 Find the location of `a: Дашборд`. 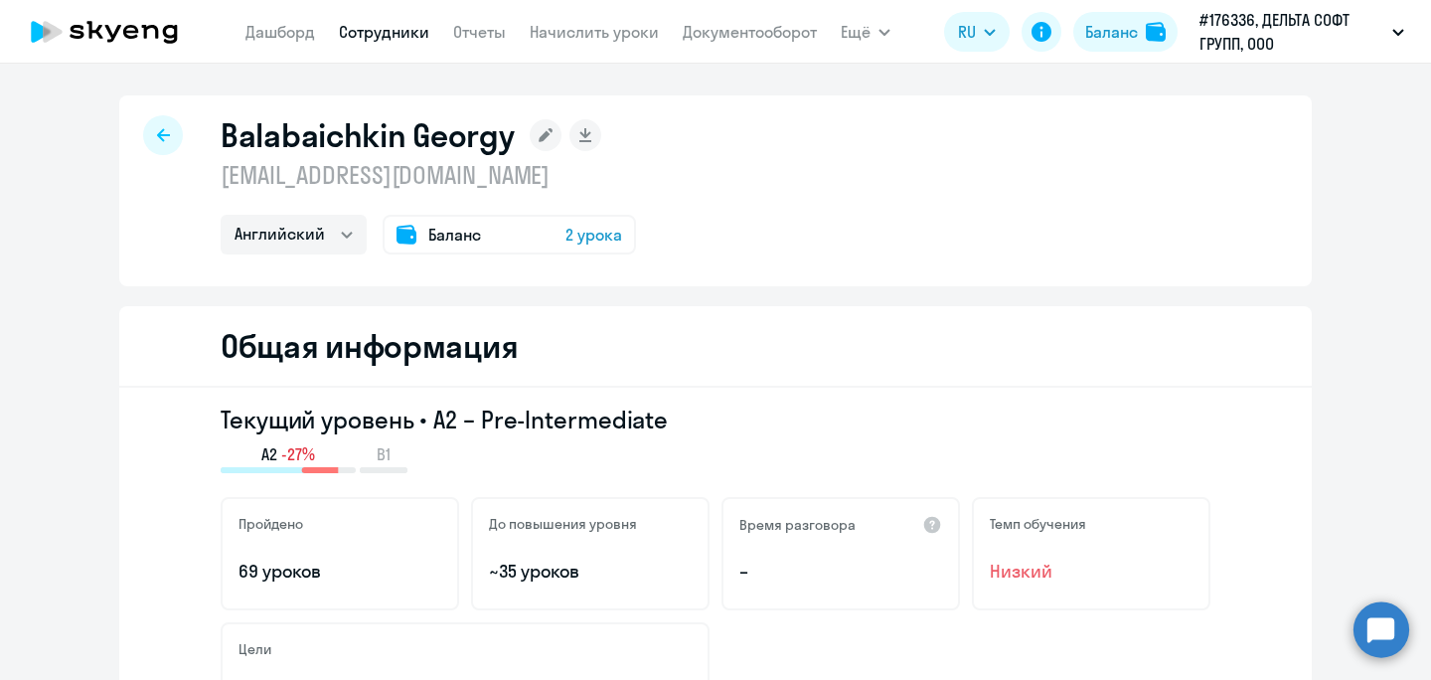

a: Дашборд is located at coordinates (280, 32).